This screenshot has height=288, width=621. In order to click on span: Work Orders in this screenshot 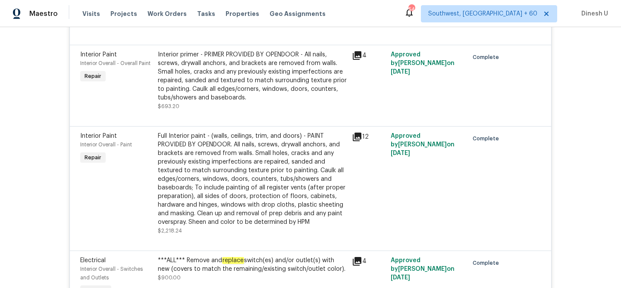, I will do `click(167, 14)`.